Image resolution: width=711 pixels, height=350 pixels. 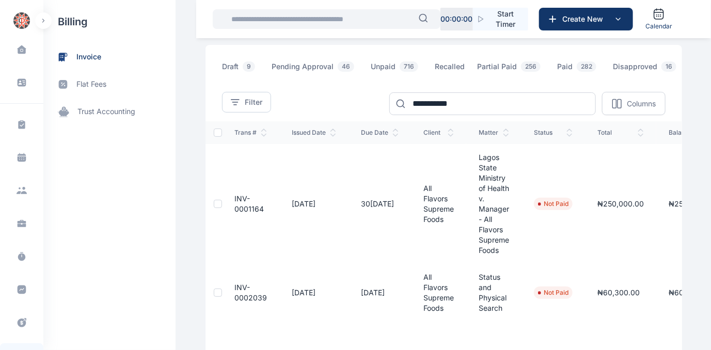 What do you see at coordinates (586, 19) in the screenshot?
I see `button: Create New` at bounding box center [586, 19].